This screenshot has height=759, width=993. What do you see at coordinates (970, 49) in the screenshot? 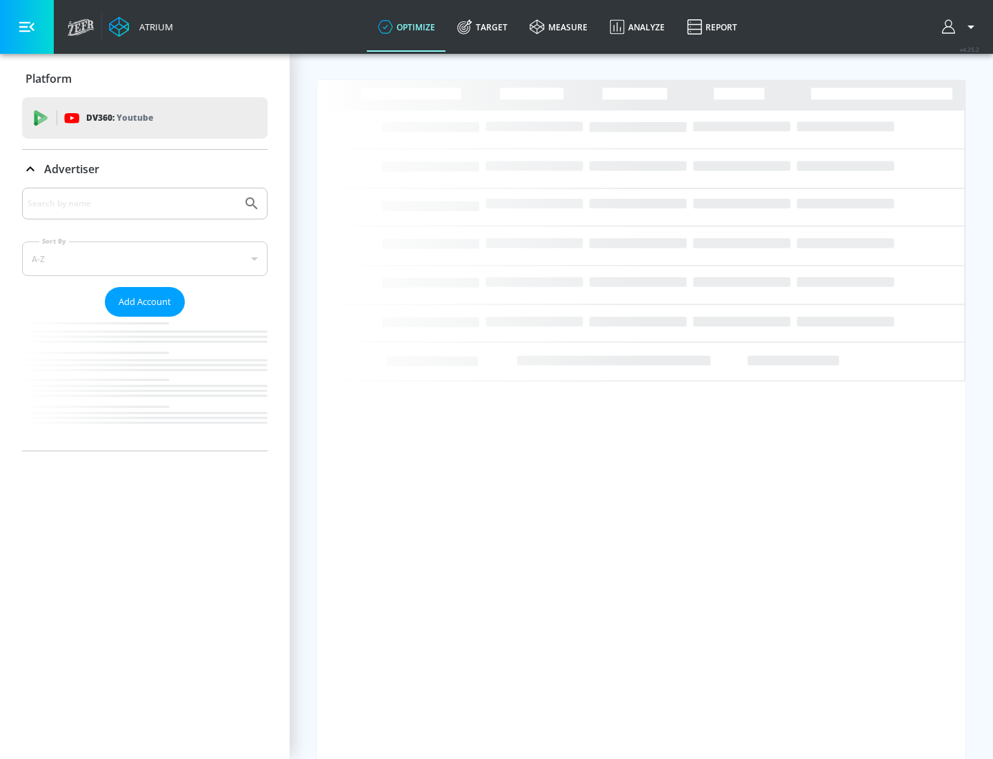
I see `span: v 4.25.2` at bounding box center [970, 49].